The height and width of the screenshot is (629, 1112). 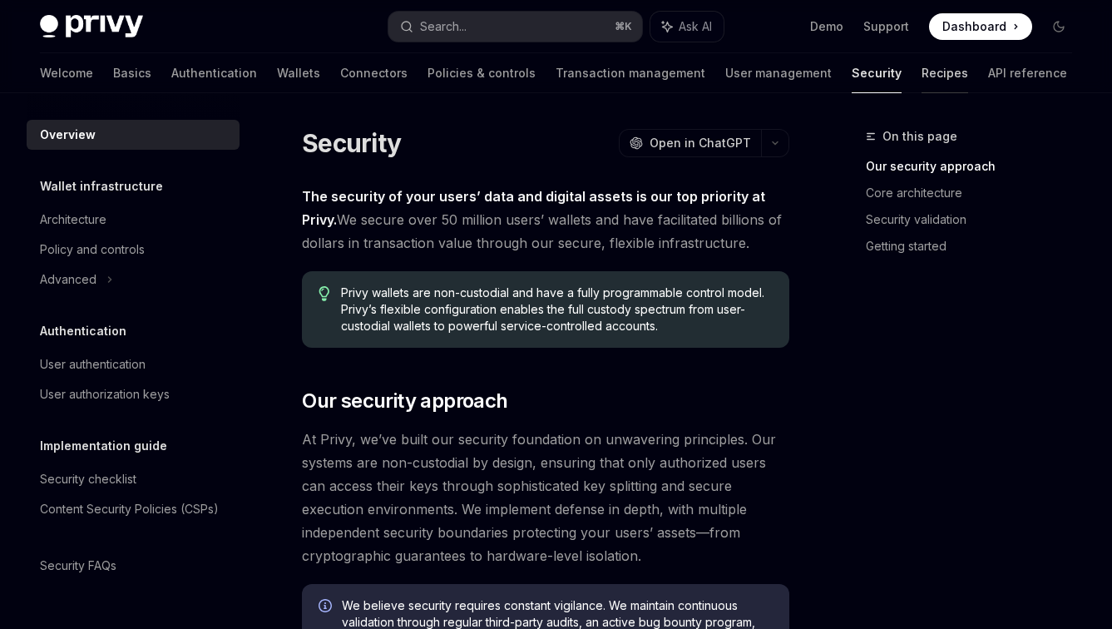 What do you see at coordinates (133, 509) in the screenshot?
I see `a: Content Security Policies (CSPs)` at bounding box center [133, 509].